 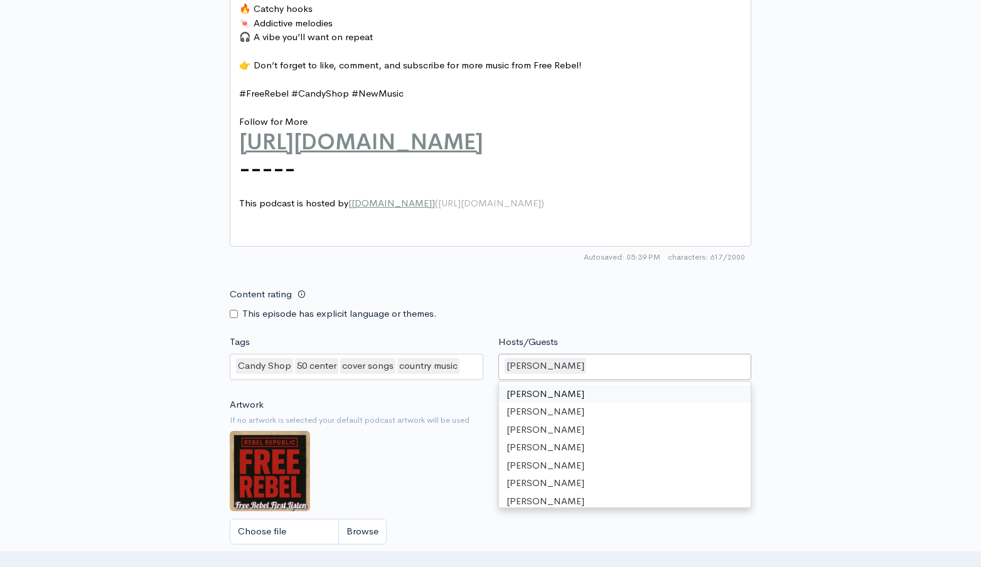 What do you see at coordinates (706, 257) in the screenshot?
I see `span: 617/2000` at bounding box center [706, 257].